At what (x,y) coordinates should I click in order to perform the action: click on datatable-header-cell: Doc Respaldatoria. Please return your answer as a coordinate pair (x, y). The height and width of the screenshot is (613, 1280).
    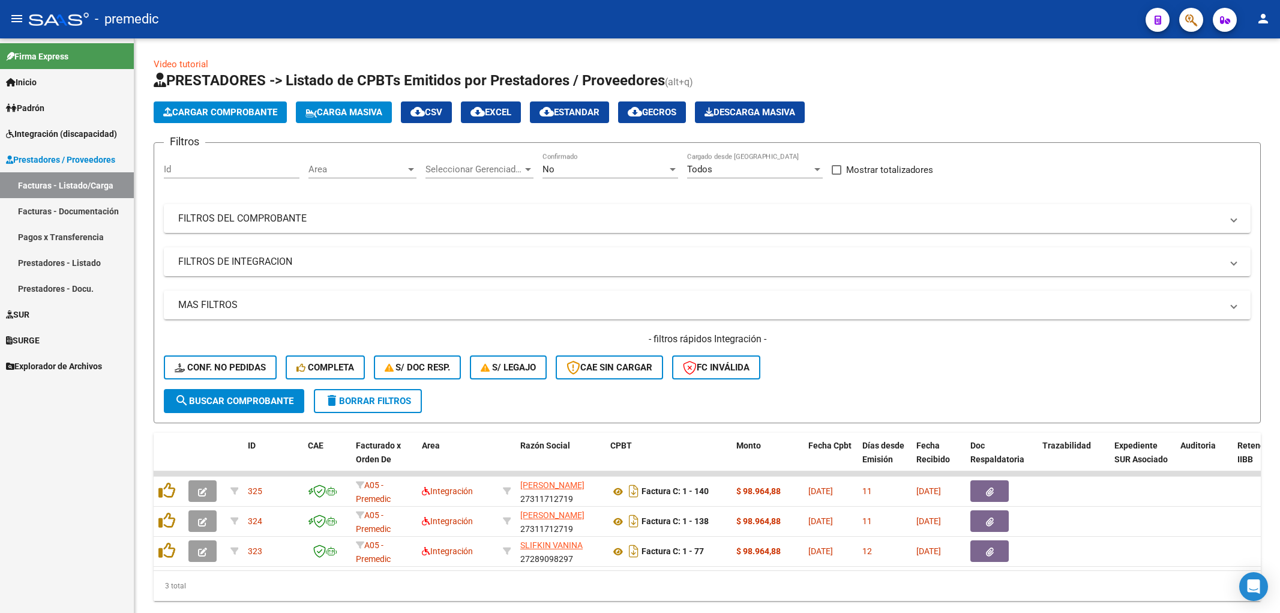
    Looking at the image, I should click on (1002, 459).